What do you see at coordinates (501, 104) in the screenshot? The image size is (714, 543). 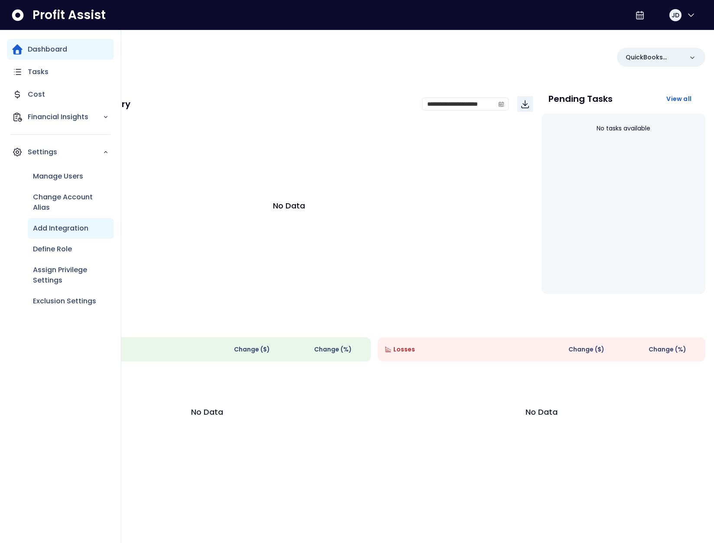 I see `svg: calendar` at bounding box center [501, 104].